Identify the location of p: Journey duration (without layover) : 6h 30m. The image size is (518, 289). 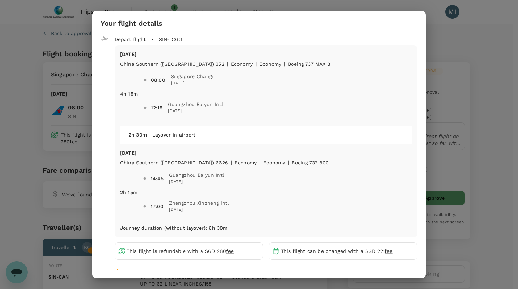
(174, 228).